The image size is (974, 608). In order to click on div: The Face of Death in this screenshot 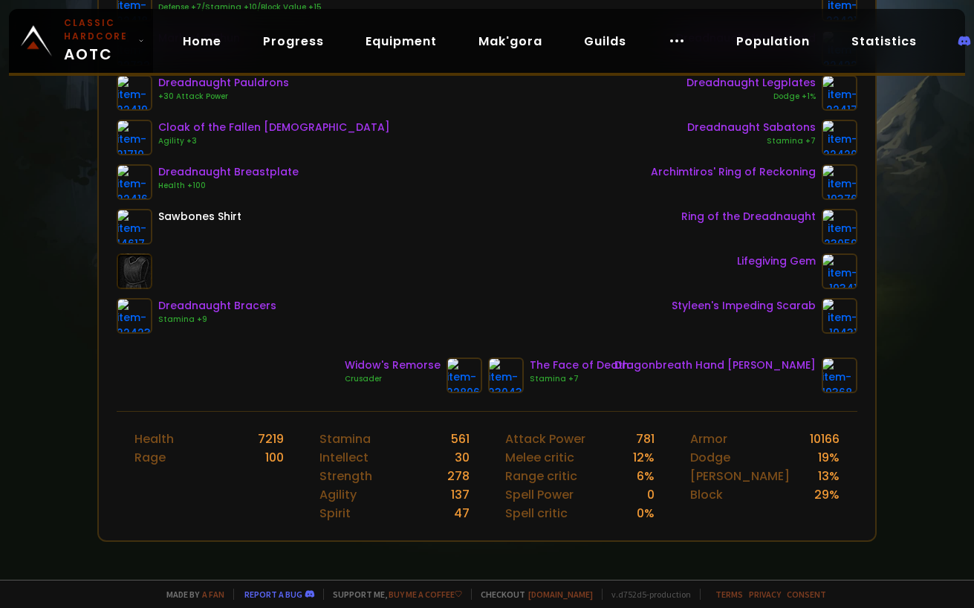, I will do `click(580, 365)`.